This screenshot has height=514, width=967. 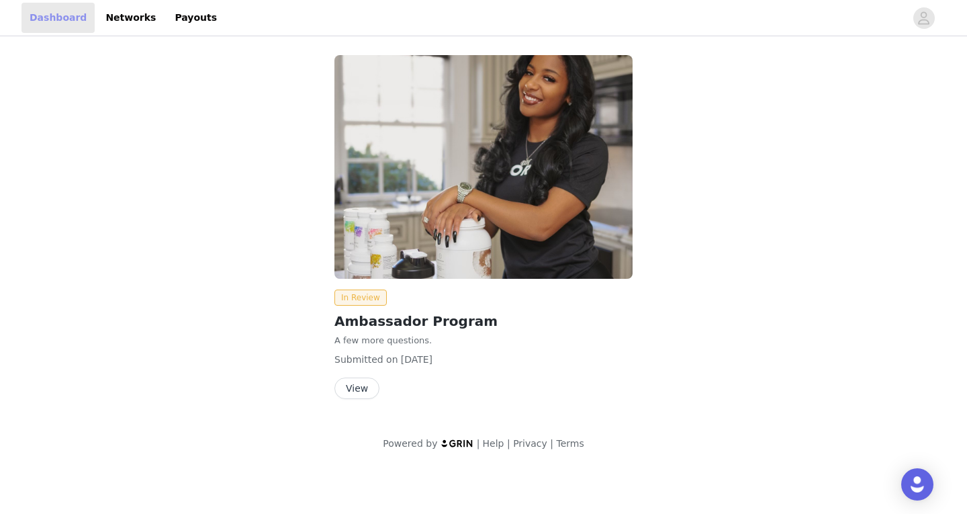 I want to click on span: Submitted on, so click(x=366, y=359).